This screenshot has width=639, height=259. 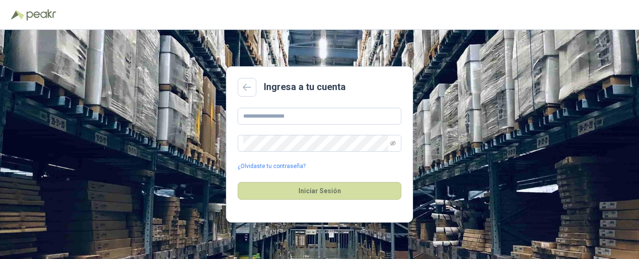 What do you see at coordinates (304, 87) in the screenshot?
I see `h2: Ingresa a tu cuenta` at bounding box center [304, 87].